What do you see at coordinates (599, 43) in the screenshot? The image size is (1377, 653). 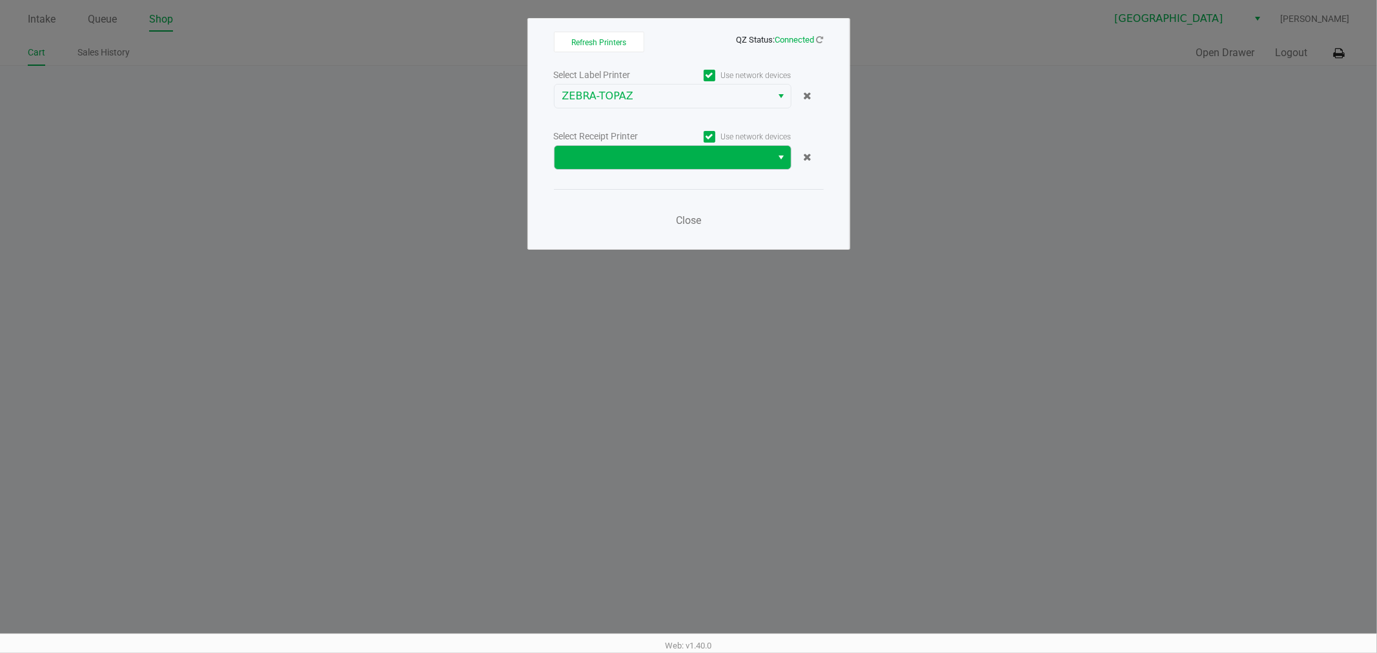 I see `span: Refresh Printers` at bounding box center [599, 43].